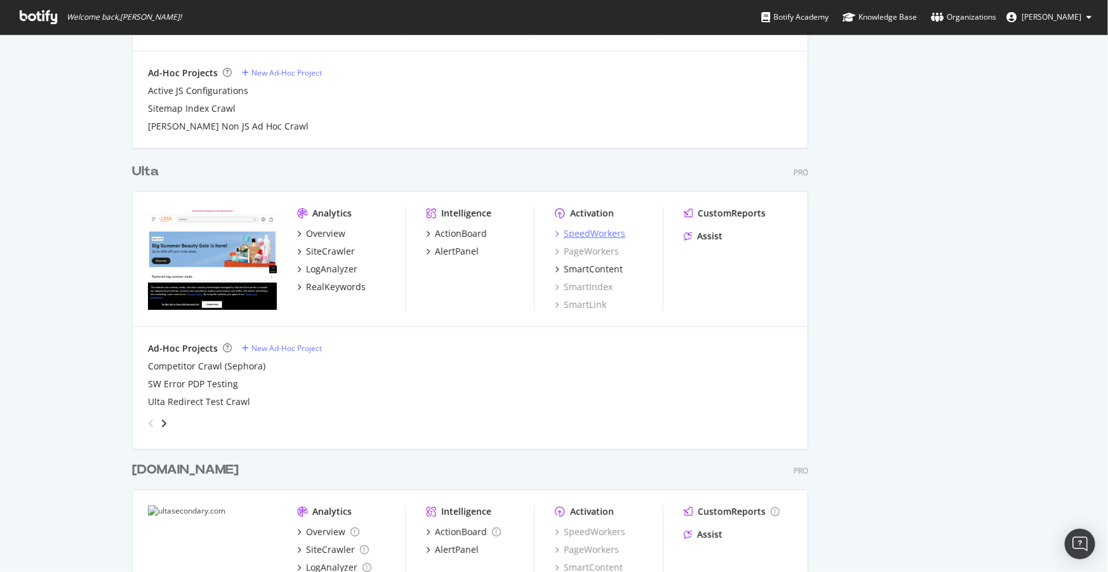 The height and width of the screenshot is (572, 1108). Describe the element at coordinates (331, 287) in the screenshot. I see `a: RealKeywords` at that location.